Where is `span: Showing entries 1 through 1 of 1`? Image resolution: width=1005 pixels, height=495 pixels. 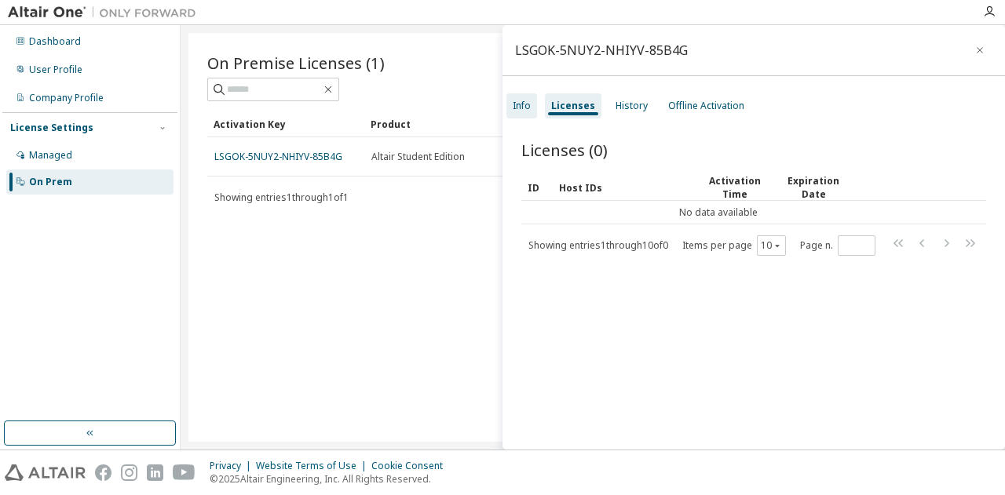
span: Showing entries 1 through 1 of 1 is located at coordinates (281, 197).